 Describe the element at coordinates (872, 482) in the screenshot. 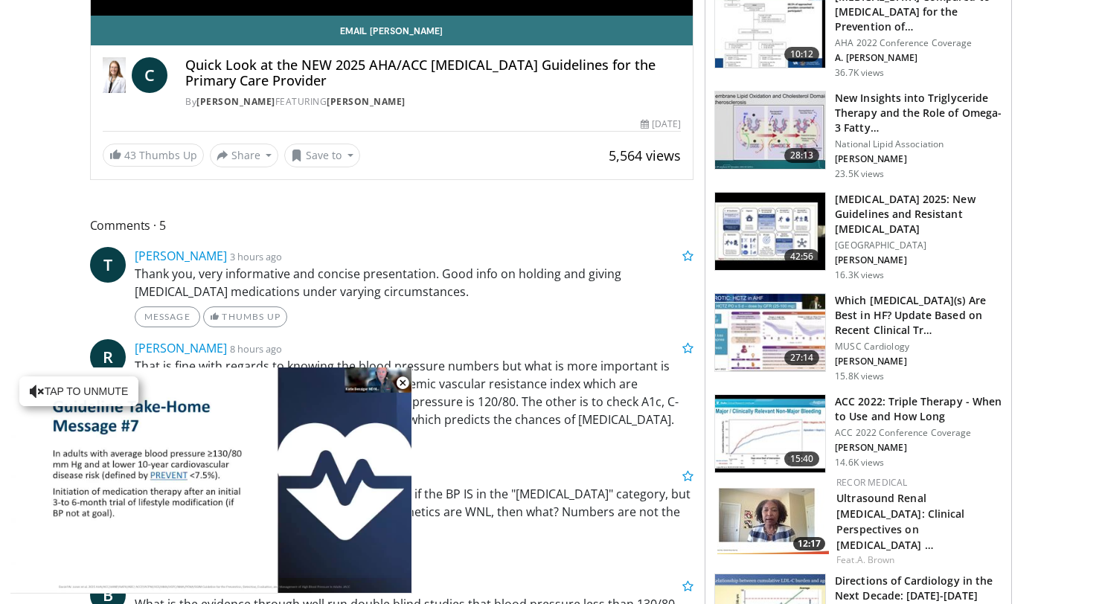

I see `a: Recor Medical` at that location.